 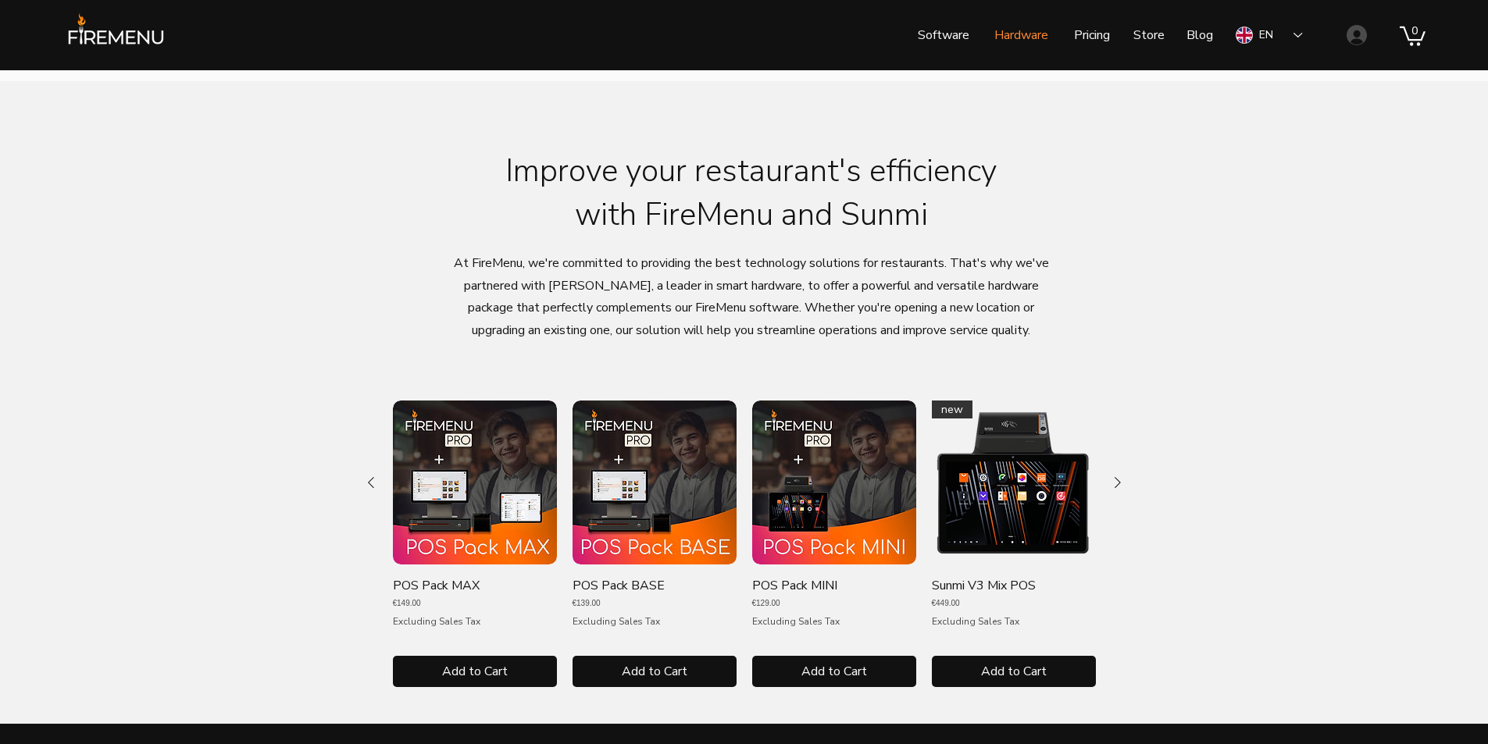 I want to click on p: POS Pack MINI, so click(x=794, y=586).